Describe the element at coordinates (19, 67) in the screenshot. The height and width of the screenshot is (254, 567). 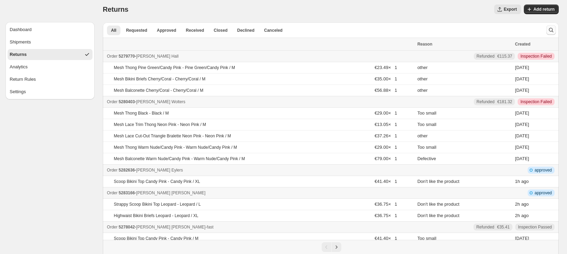
I see `div: Analytics` at that location.